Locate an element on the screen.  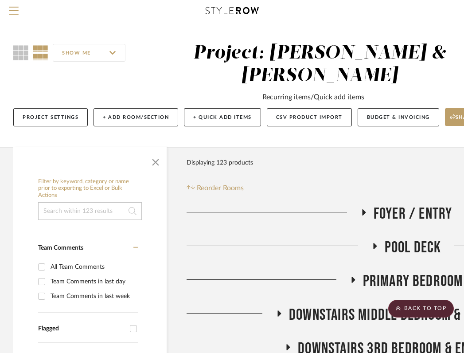
span: Foyer / Entry is located at coordinates (413, 213).